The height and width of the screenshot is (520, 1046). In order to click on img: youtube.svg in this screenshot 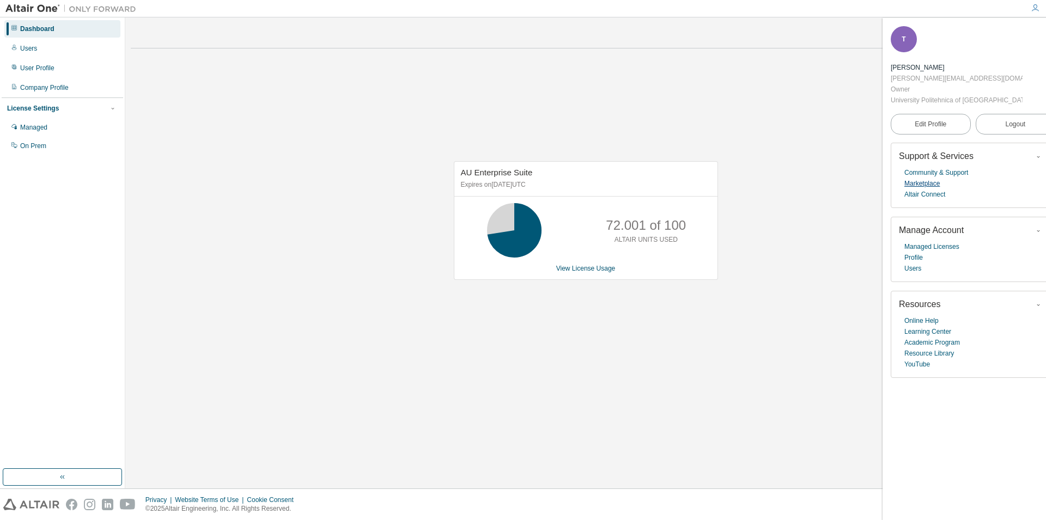, I will do `click(127, 504)`.